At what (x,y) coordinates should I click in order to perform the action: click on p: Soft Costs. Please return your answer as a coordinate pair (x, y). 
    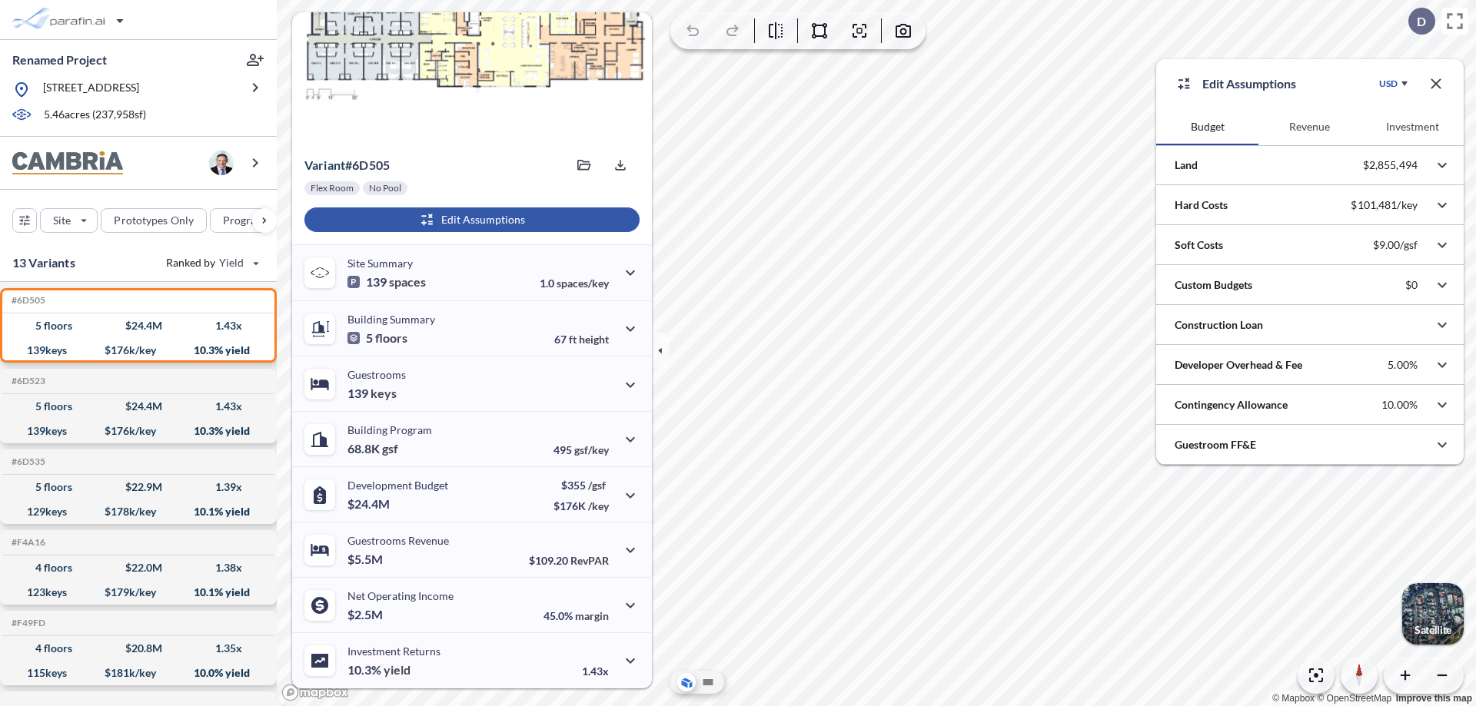
    Looking at the image, I should click on (1198, 245).